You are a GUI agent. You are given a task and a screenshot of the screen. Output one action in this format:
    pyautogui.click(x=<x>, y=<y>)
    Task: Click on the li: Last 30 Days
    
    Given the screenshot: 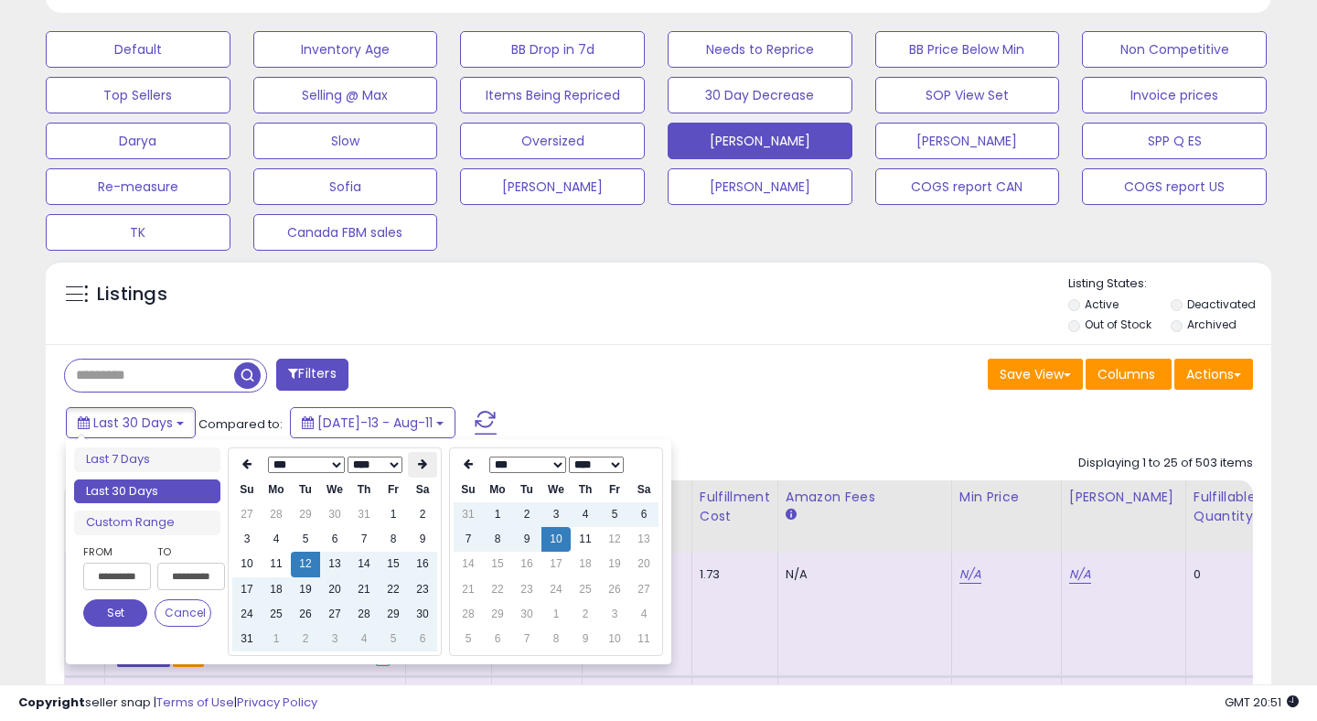 What is the action you would take?
    pyautogui.click(x=147, y=491)
    